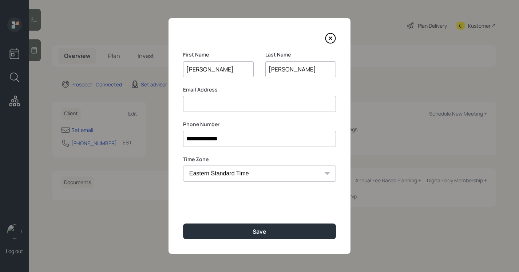 The image size is (519, 272). Describe the element at coordinates (260, 231) in the screenshot. I see `div: Save` at that location.